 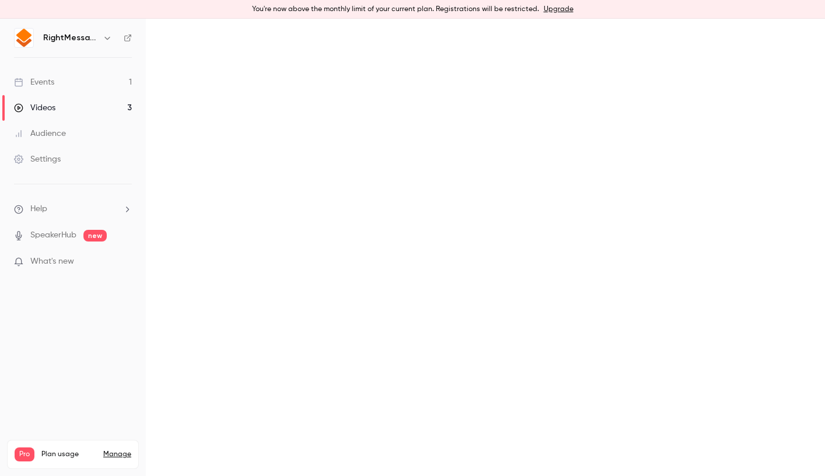 What do you see at coordinates (69, 454) in the screenshot?
I see `span: Plan usage` at bounding box center [69, 454].